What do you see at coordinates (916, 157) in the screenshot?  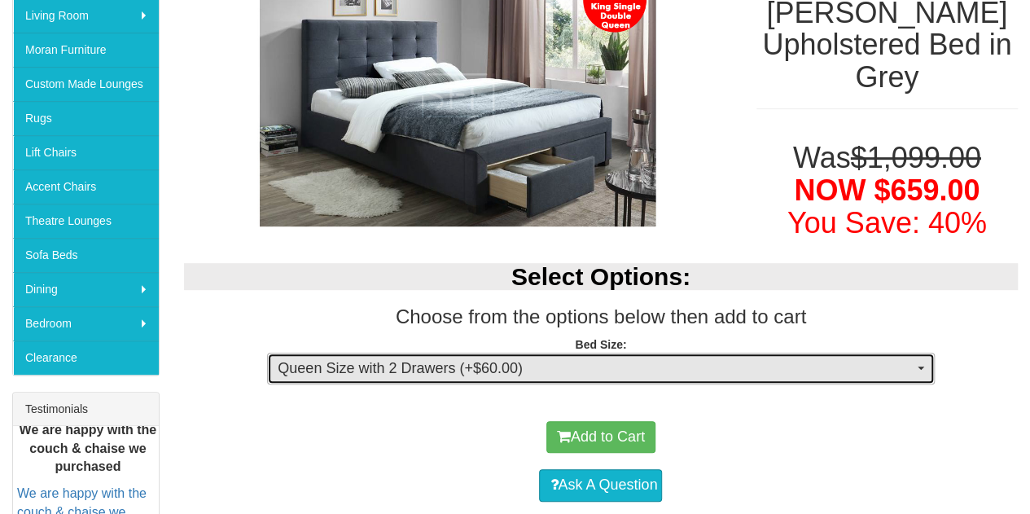 I see `del: $1,099.00` at bounding box center [916, 157].